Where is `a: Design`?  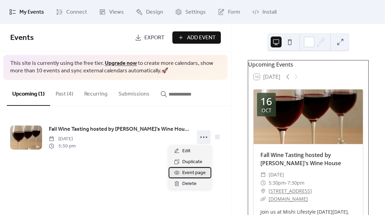
a: Design is located at coordinates (149, 12).